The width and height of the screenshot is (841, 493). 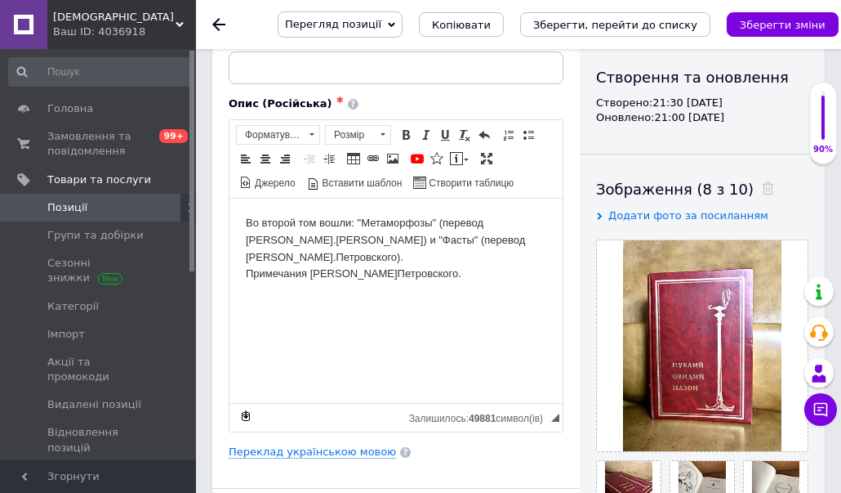 I want to click on a: Жирний (⌘+B), so click(x=406, y=135).